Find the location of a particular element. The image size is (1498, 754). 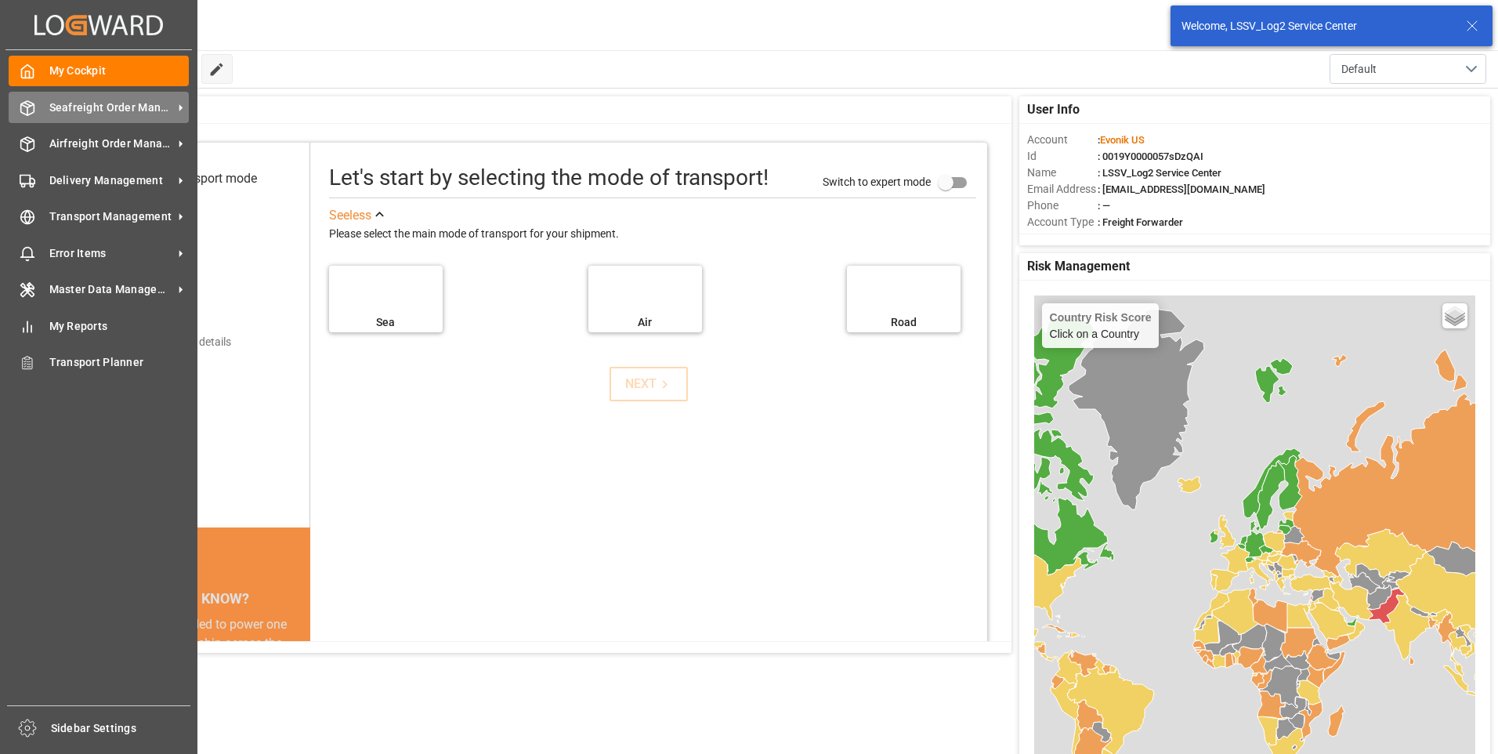

button: open menu is located at coordinates (1408, 69).